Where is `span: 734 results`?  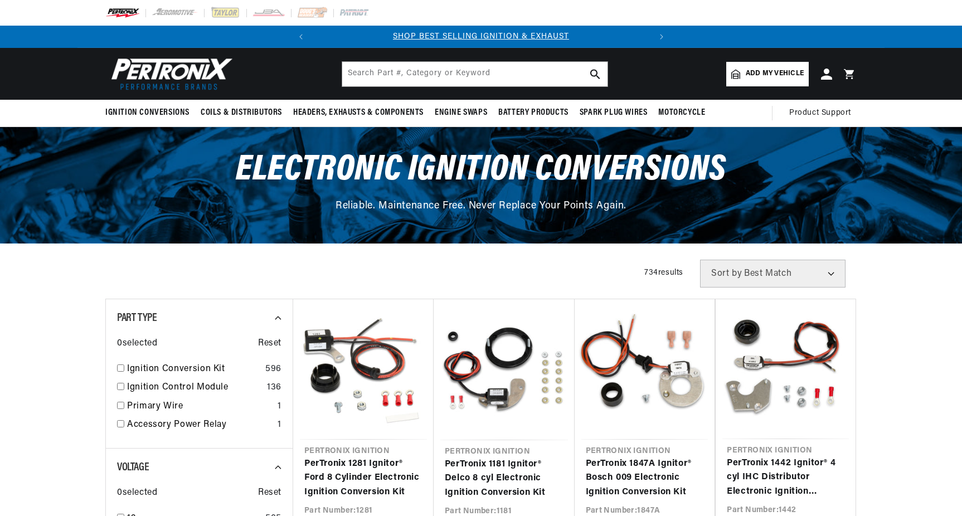
span: 734 results is located at coordinates (664, 273).